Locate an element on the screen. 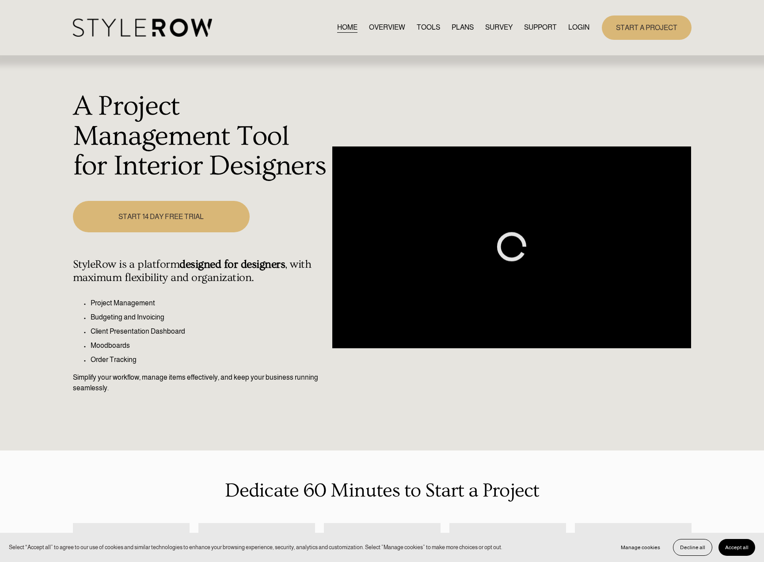 Image resolution: width=764 pixels, height=562 pixels. p: Project Management is located at coordinates (209, 303).